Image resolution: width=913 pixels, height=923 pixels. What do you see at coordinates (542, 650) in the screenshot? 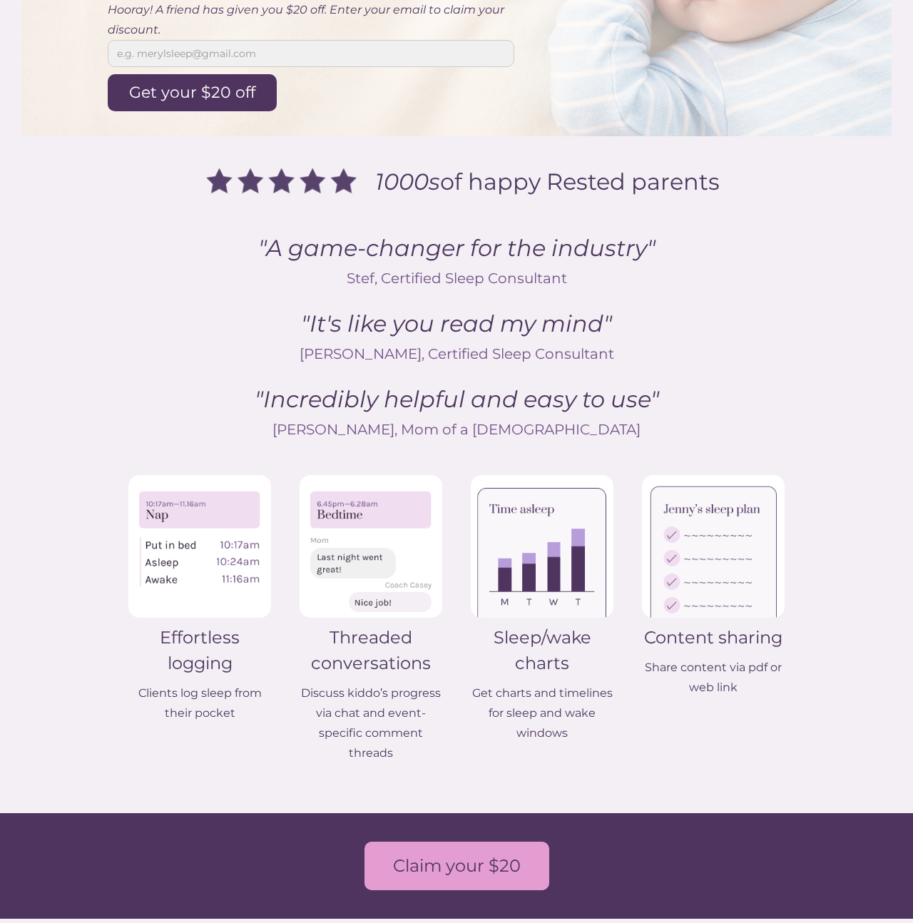
I see `h3: Sleep/wake charts` at bounding box center [542, 650].